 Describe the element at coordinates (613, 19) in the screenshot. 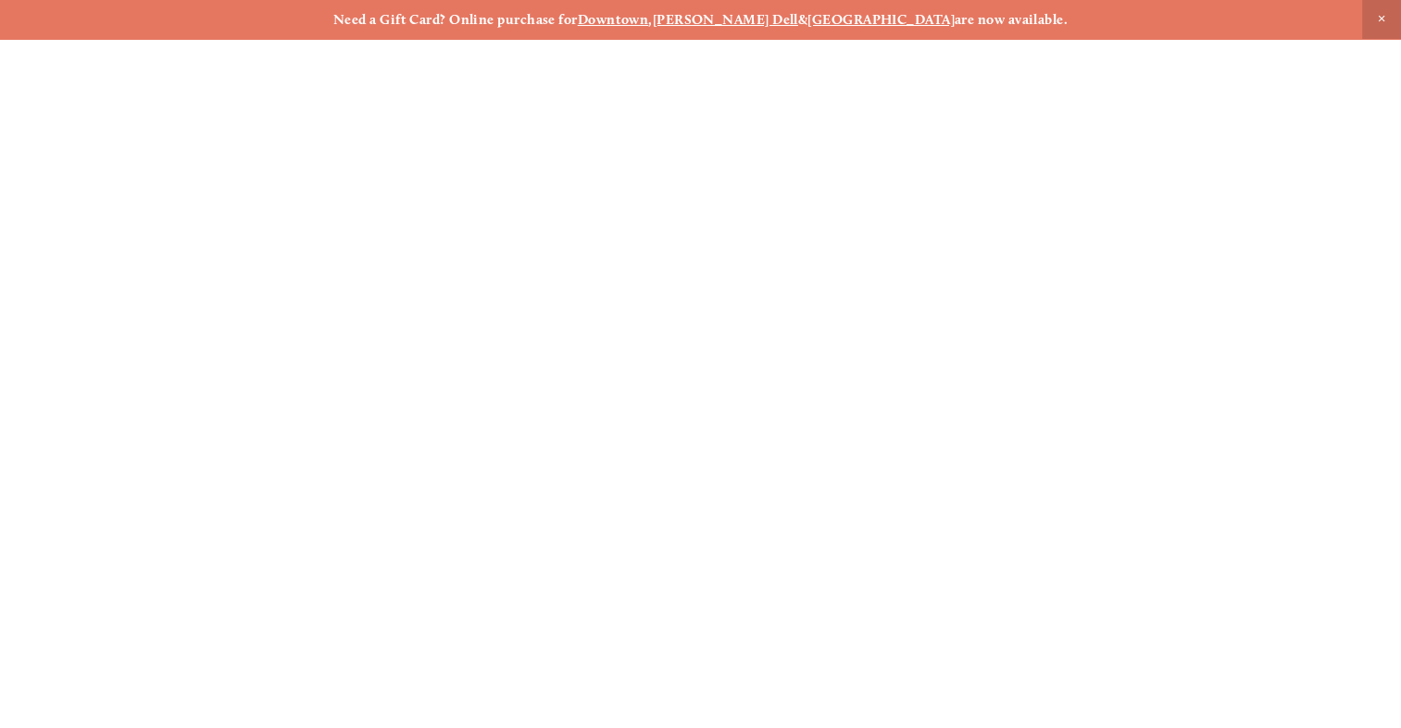

I see `a: Downtown` at that location.